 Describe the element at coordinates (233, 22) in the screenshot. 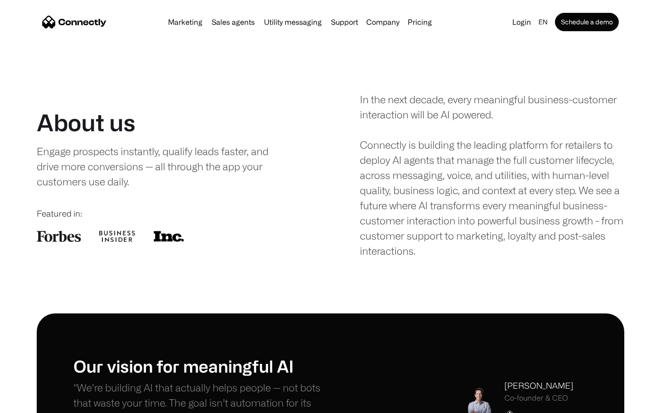

I see `a: Sales agents` at that location.